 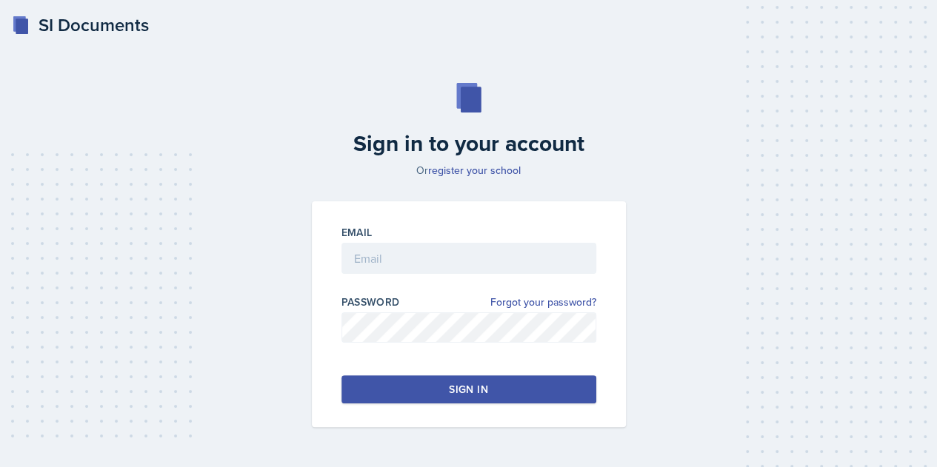 What do you see at coordinates (469, 170) in the screenshot?
I see `p: Or` at bounding box center [469, 170].